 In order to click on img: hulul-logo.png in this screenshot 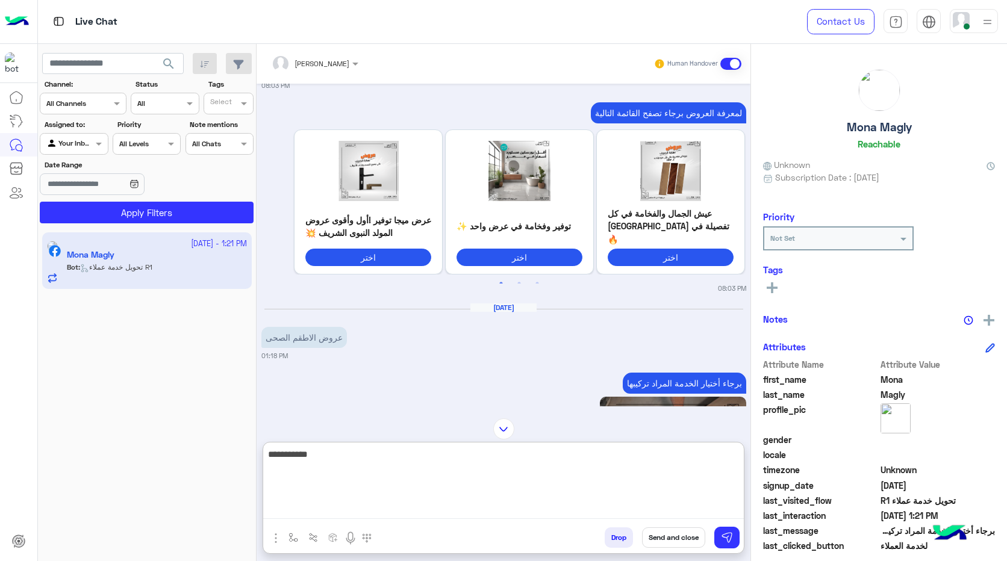, I will do `click(949, 534)`.